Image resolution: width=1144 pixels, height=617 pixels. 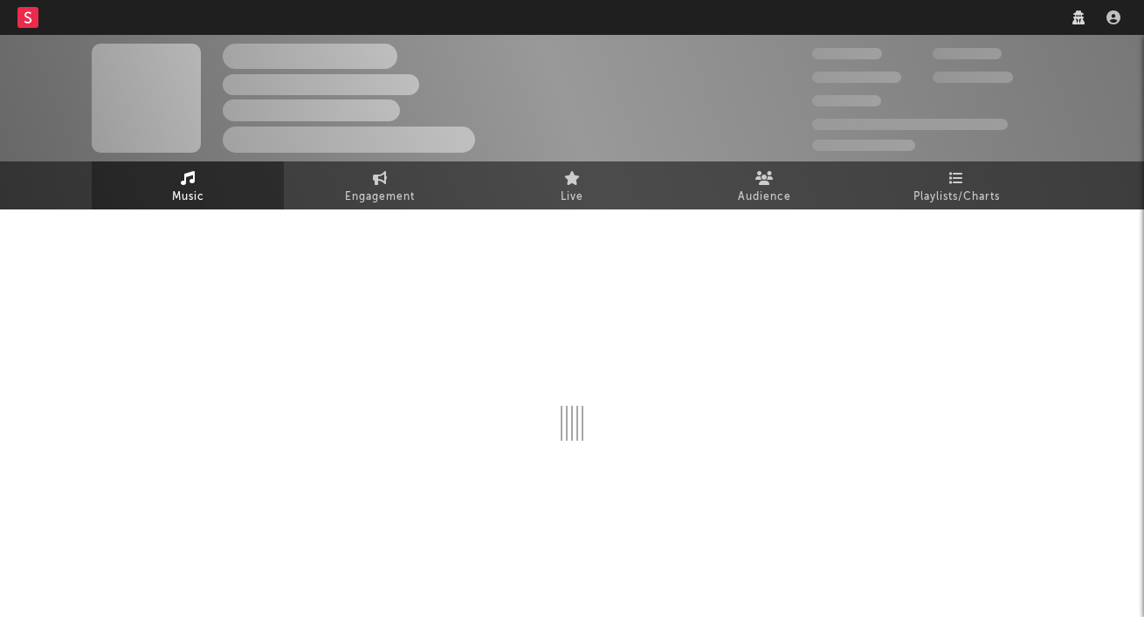 What do you see at coordinates (973, 77) in the screenshot?
I see `span: 1,000,000` at bounding box center [973, 77].